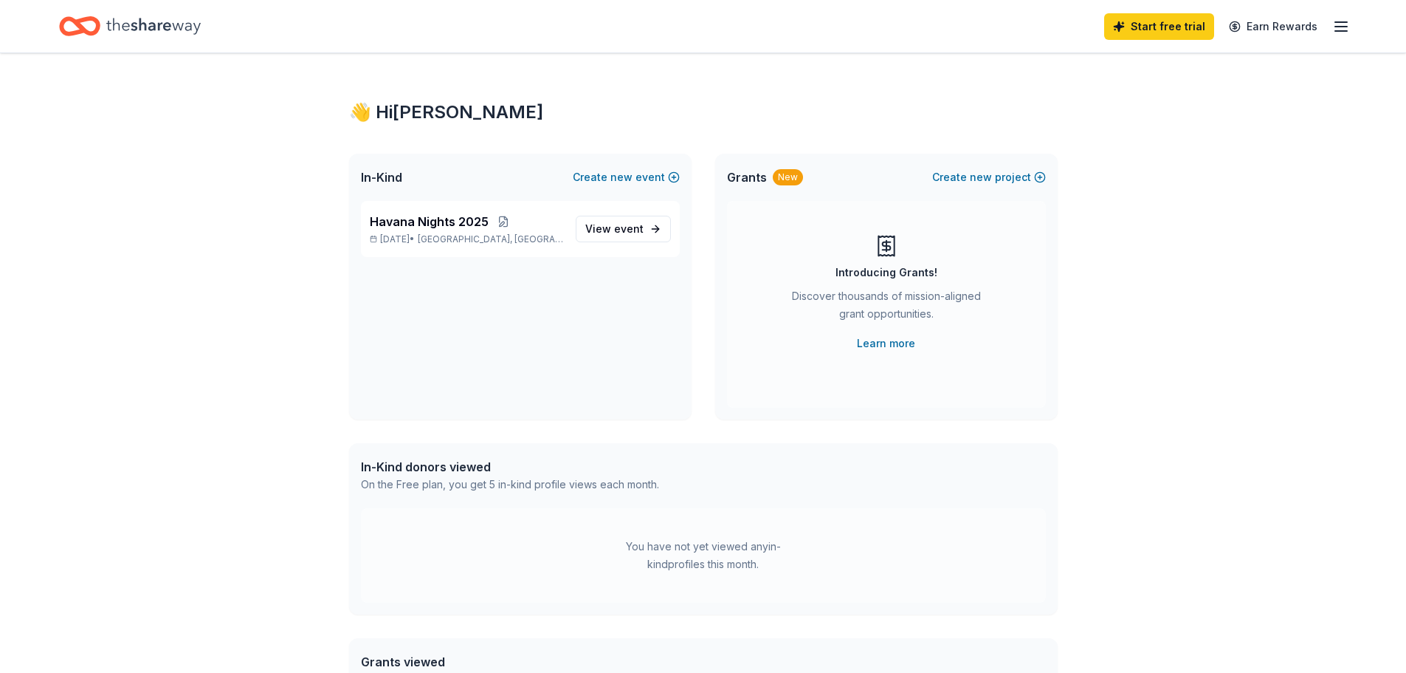 This screenshot has height=673, width=1406. I want to click on a: Learn more, so click(886, 343).